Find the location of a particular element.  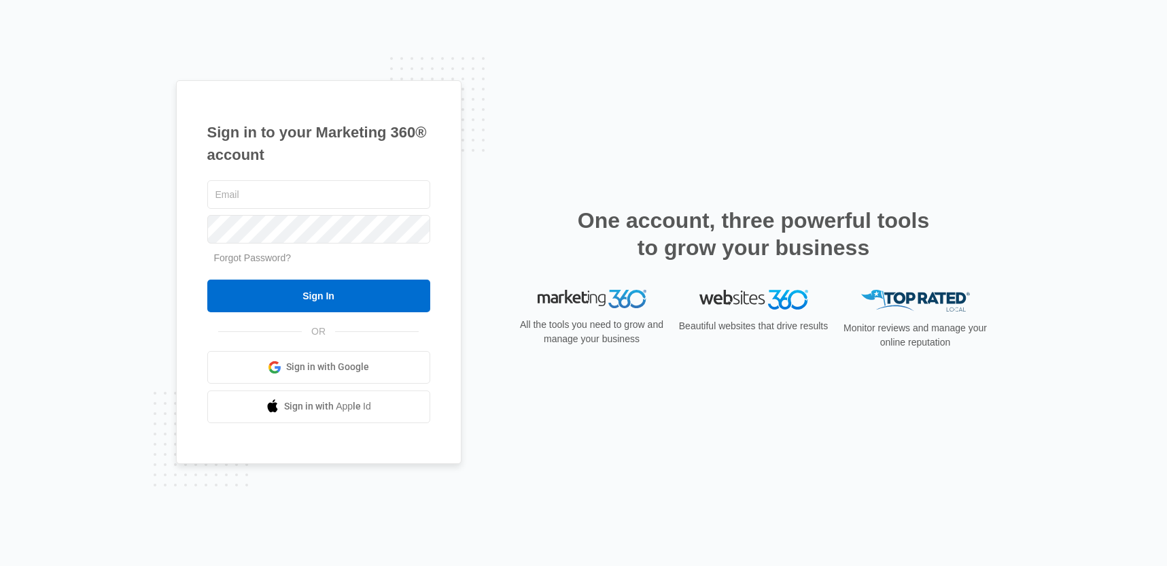

p: All the tools you need to grow and manage your business is located at coordinates (592, 332).